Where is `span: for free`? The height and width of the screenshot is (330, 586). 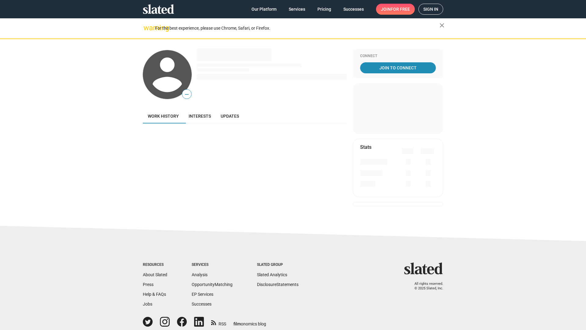
span: for free is located at coordinates (400, 9).